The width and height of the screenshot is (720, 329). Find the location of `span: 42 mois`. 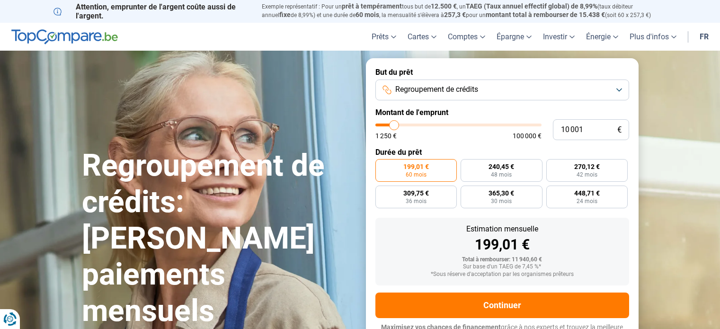

span: 42 mois is located at coordinates (587, 175).